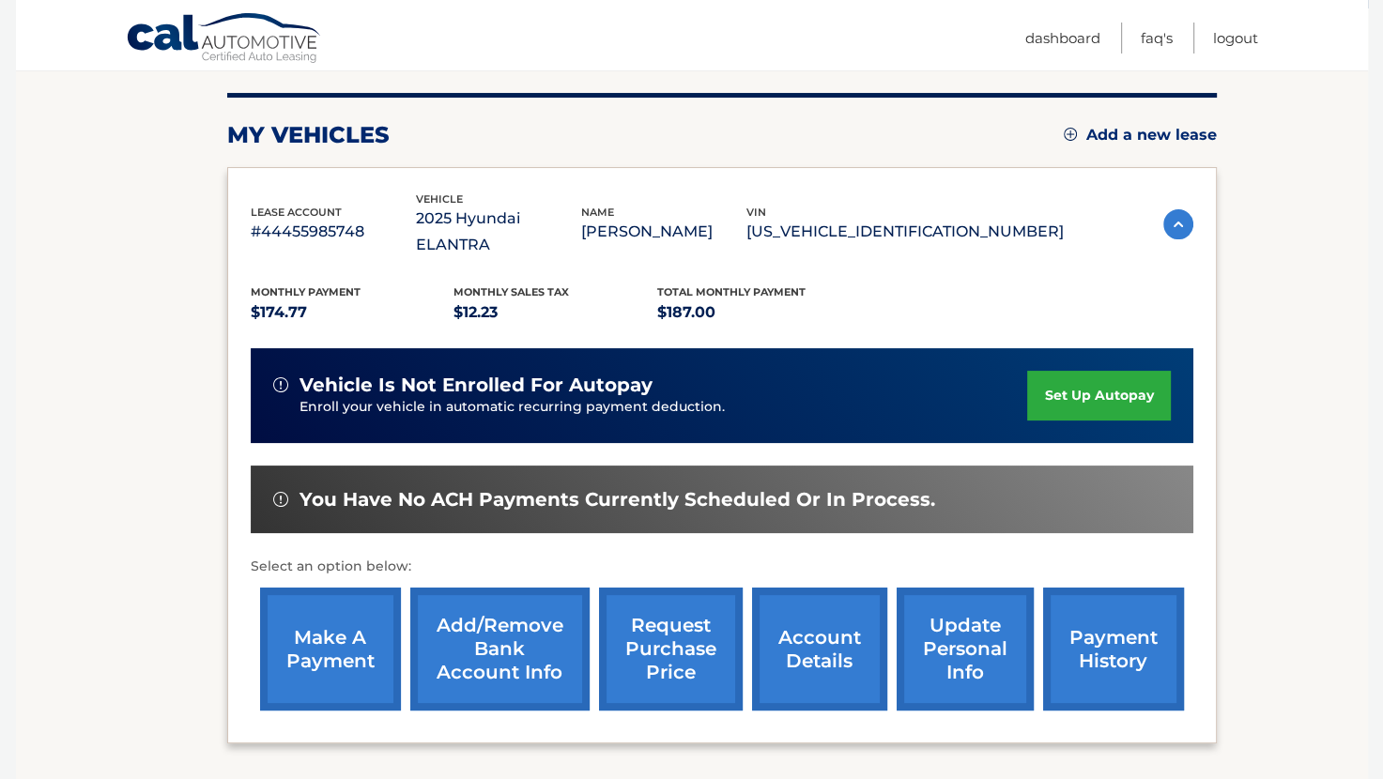  Describe the element at coordinates (617, 499) in the screenshot. I see `span: You have no ACH payments currently scheduled or in process.` at that location.